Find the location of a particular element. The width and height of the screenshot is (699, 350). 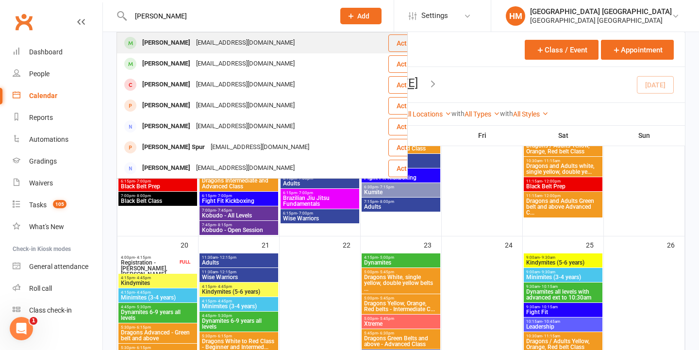

span: Fight Fit is located at coordinates (563, 312).